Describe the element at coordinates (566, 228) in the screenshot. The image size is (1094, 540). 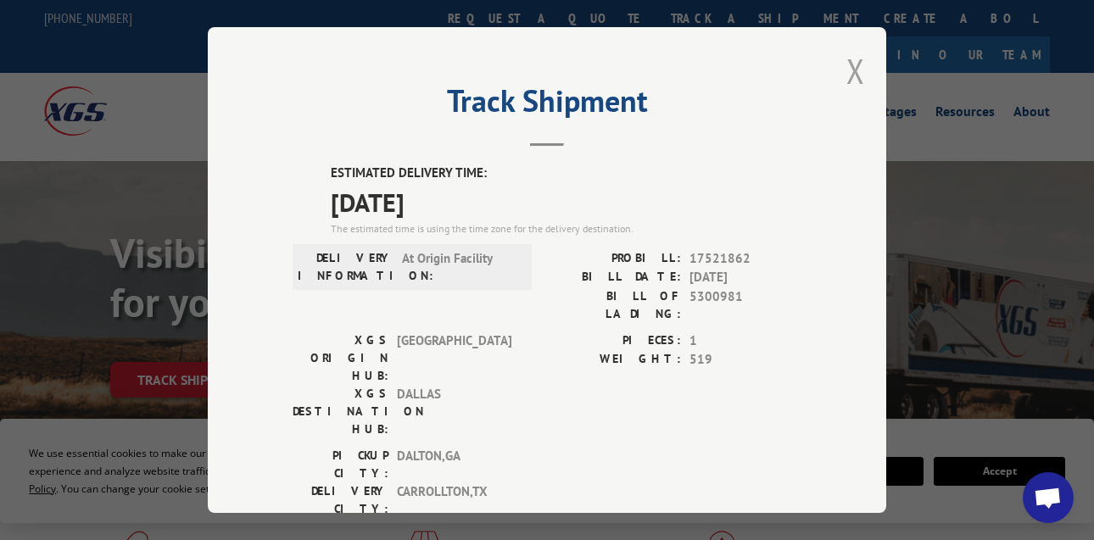
I see `div: The estimated time is using the time zone for the delivery destination.` at that location.